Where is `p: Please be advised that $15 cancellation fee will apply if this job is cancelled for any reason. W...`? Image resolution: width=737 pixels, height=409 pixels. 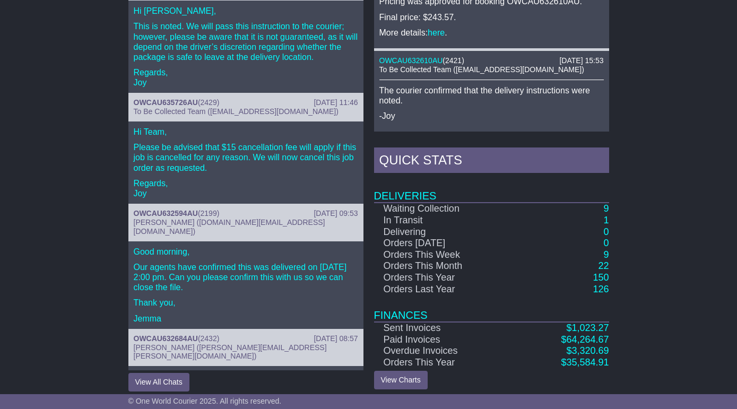 p: Please be advised that $15 cancellation fee will apply if this job is cancelled for any reason. W... is located at coordinates (246, 158).